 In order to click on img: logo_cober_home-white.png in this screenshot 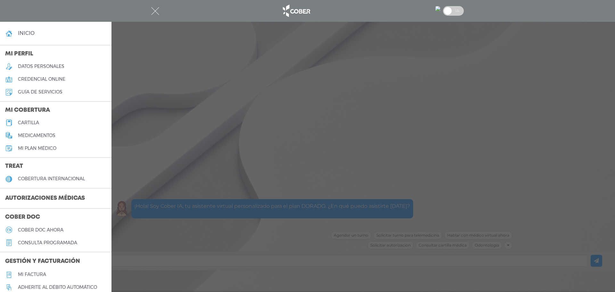, I will do `click(296, 11)`.